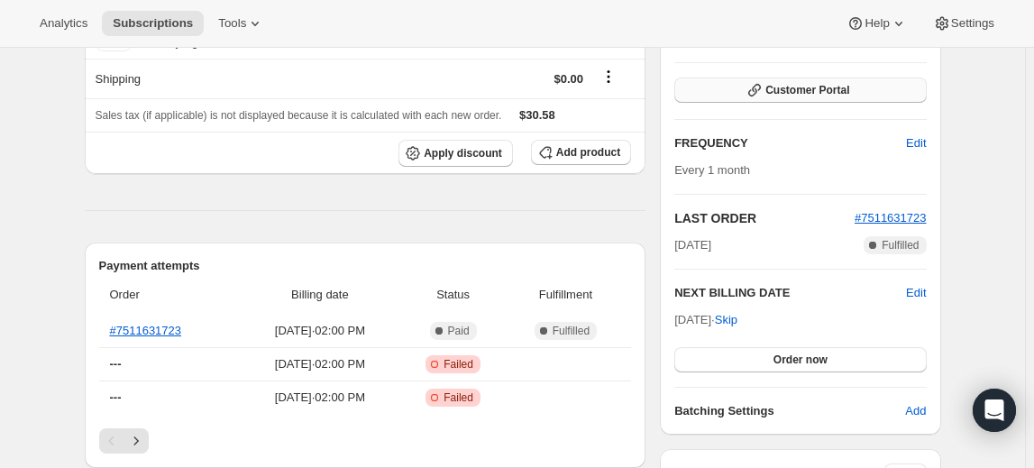 Image resolution: width=1034 pixels, height=468 pixels. Describe the element at coordinates (799, 90) in the screenshot. I see `button: Customer Portal` at that location.